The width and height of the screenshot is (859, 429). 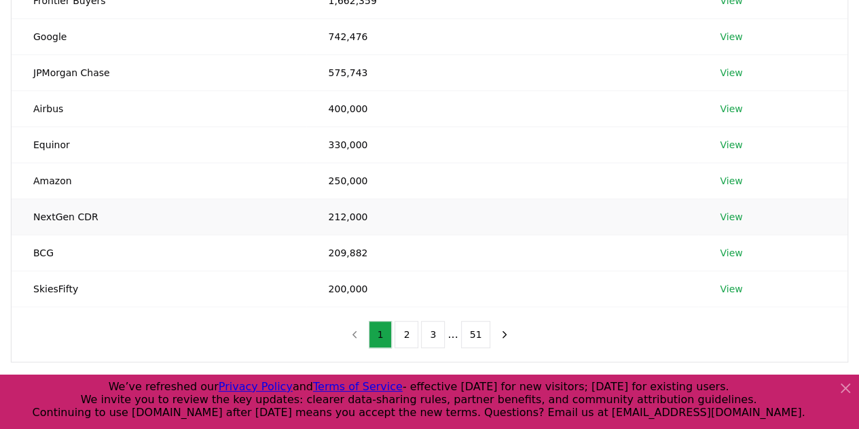 I want to click on td: 575,743, so click(x=502, y=72).